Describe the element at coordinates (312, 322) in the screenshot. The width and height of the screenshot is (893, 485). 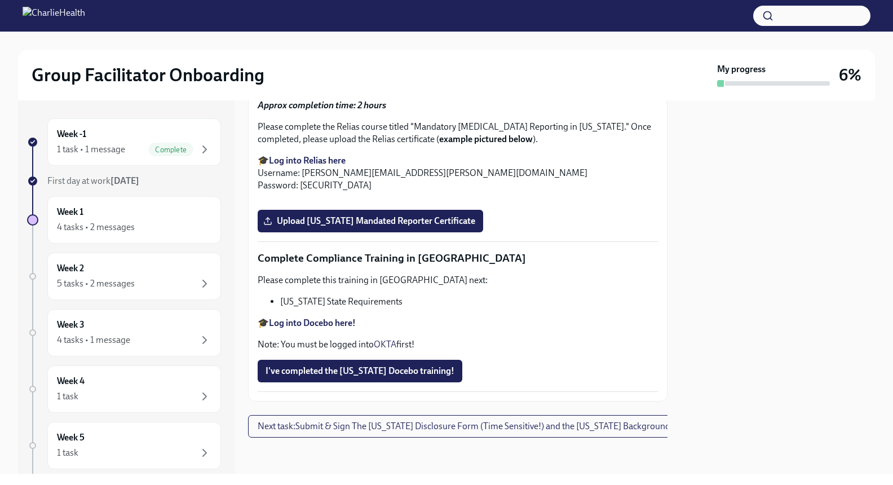
I see `strong: Log into Docebo here!` at that location.